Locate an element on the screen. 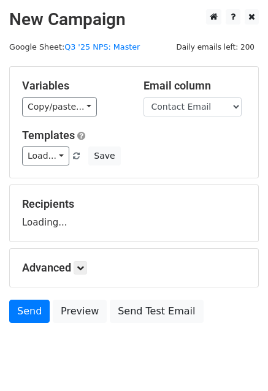 This screenshot has width=268, height=391. a: Preview is located at coordinates (80, 312).